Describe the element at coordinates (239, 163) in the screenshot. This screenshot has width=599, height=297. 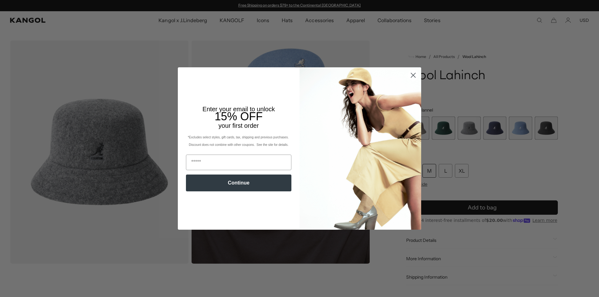
I see `input: Email` at that location.